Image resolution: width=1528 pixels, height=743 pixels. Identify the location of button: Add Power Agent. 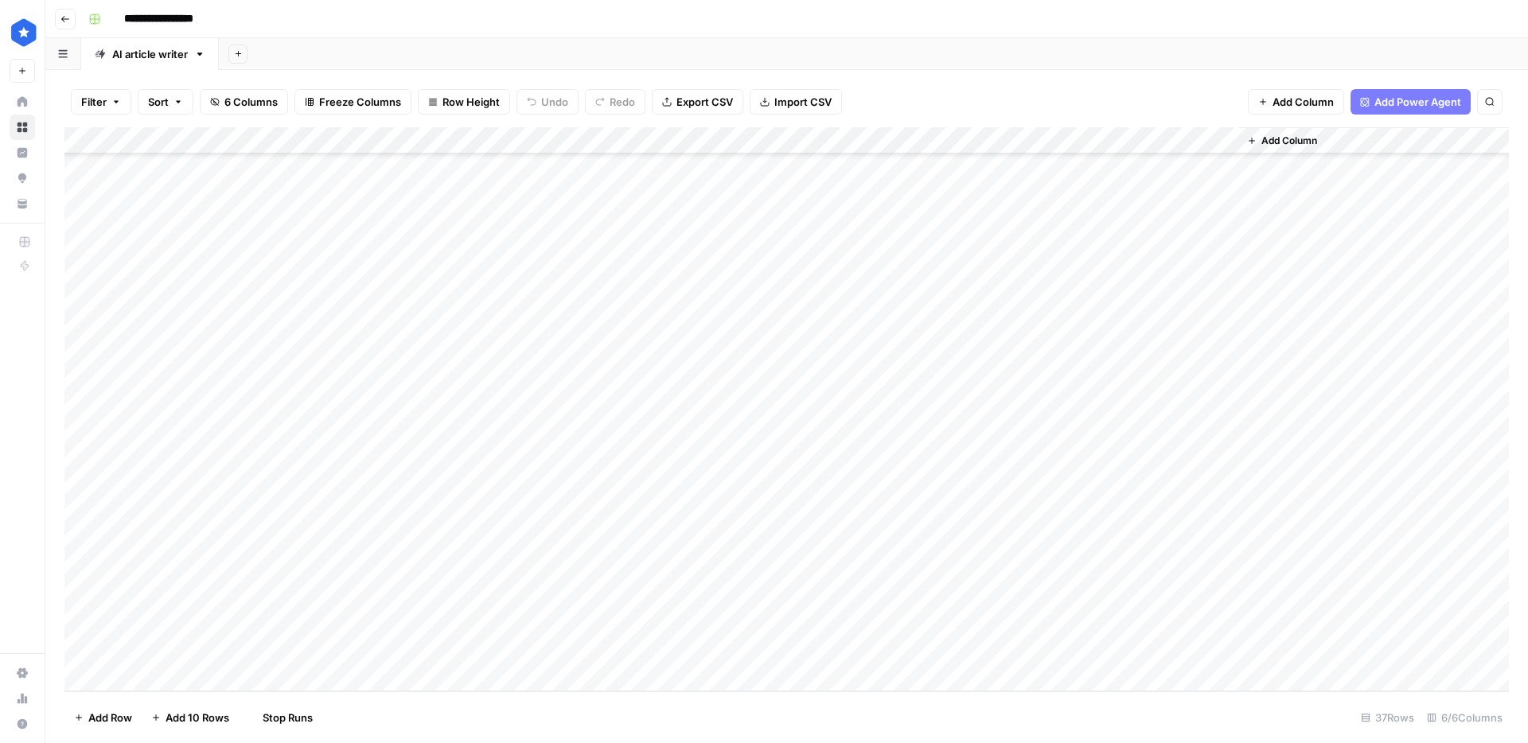
(1410, 102).